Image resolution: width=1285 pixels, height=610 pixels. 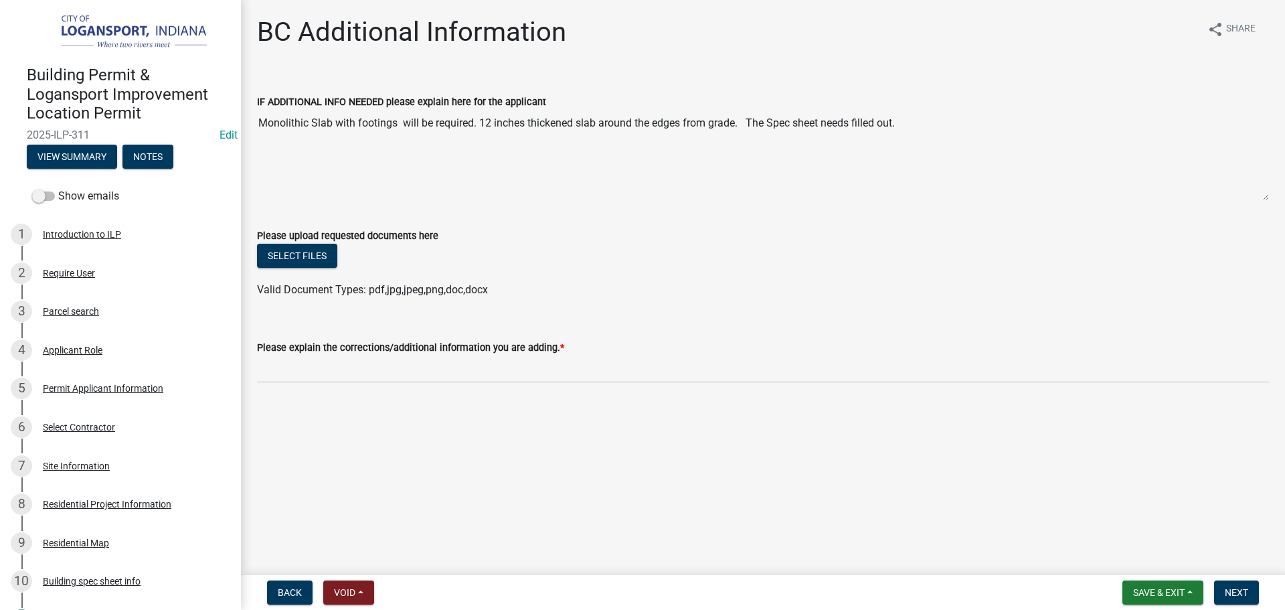 I want to click on div: Residential Project Information, so click(x=107, y=504).